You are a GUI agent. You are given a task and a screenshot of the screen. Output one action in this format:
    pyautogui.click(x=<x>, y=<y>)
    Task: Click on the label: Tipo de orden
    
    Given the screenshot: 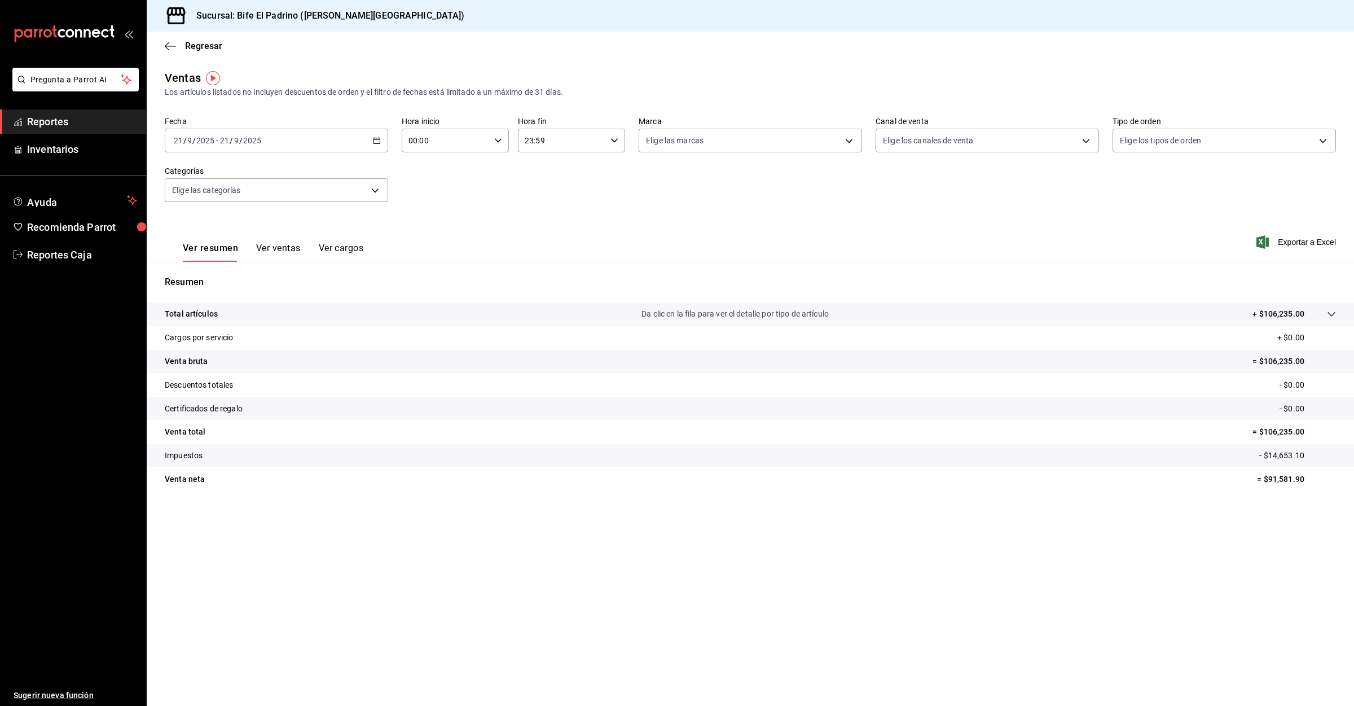 What is the action you would take?
    pyautogui.click(x=1224, y=121)
    